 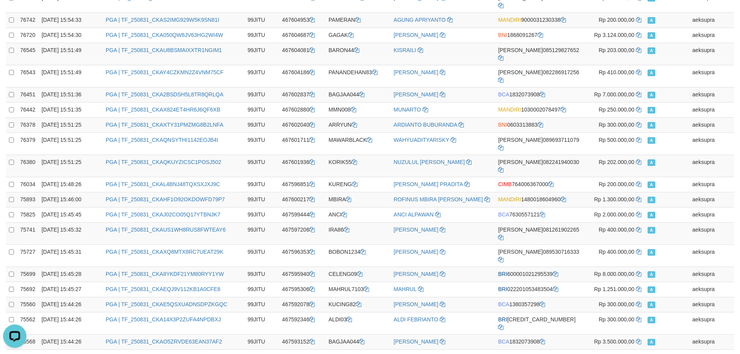 What do you see at coordinates (163, 319) in the screenshot?
I see `a: PGA | TF_250831_CKA14X3P2ZUFA4NPDBXJ` at bounding box center [163, 319].